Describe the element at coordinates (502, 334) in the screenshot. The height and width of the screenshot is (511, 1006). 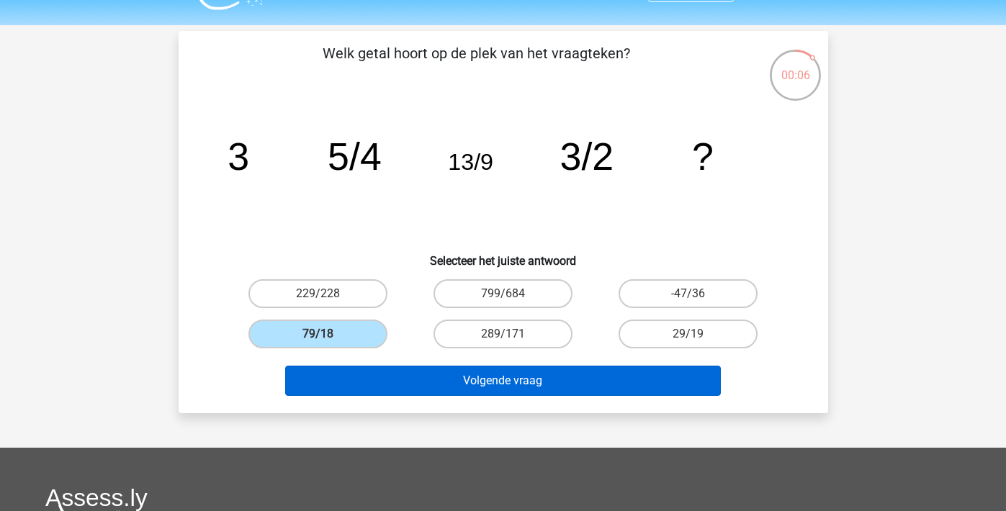
I see `label: 289/171` at that location.